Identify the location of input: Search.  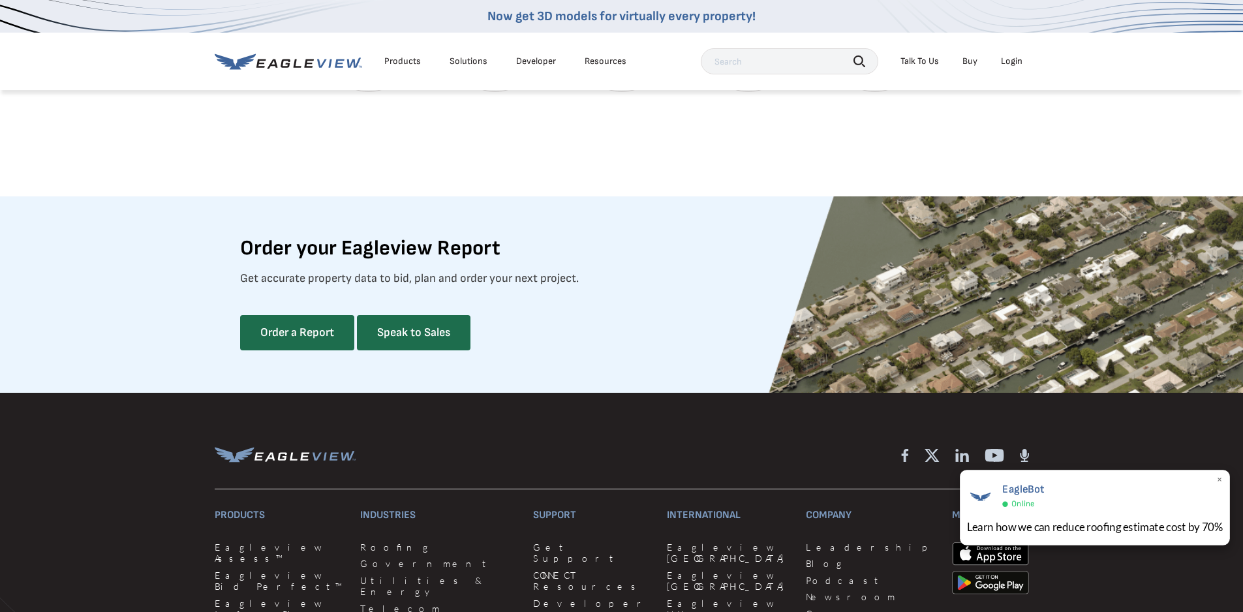
(790, 61).